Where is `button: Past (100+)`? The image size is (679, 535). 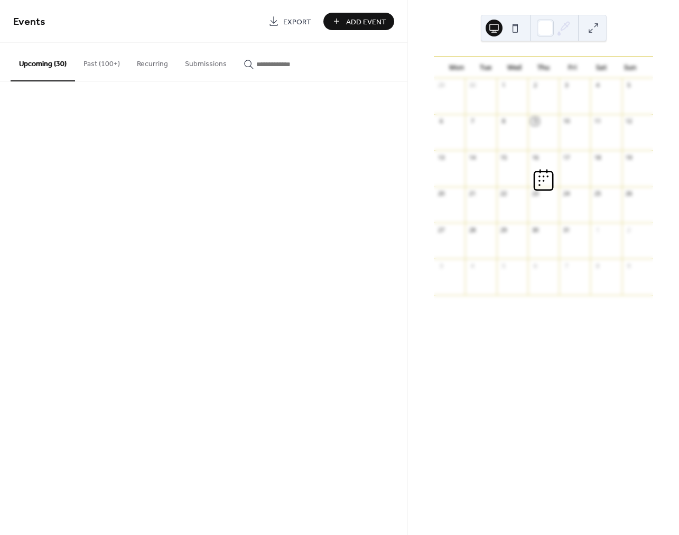 button: Past (100+) is located at coordinates (101, 61).